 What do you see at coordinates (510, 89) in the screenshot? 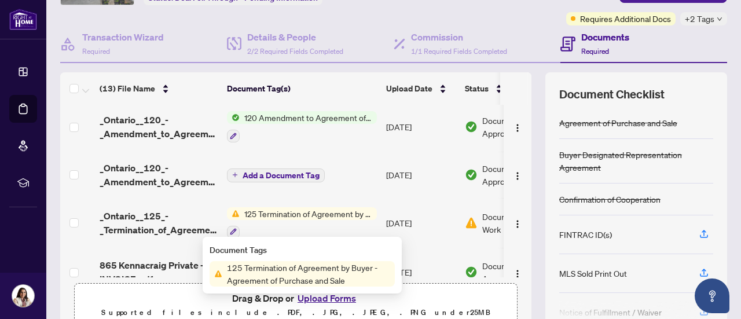
I see `th: Status` at bounding box center [510, 89].